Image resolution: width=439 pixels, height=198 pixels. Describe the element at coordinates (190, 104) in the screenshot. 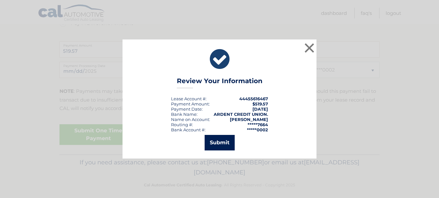

I see `div: Payment Amount:` at that location.